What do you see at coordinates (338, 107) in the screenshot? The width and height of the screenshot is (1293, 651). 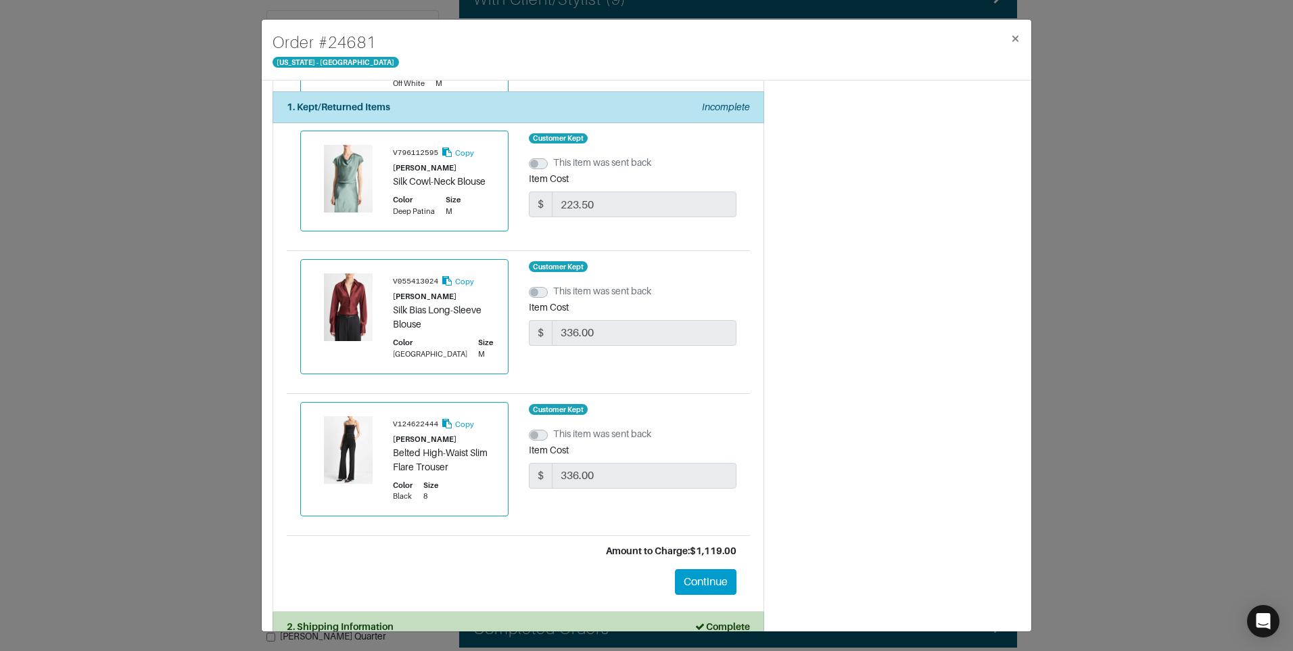 I see `strong: 1. Kept/Returned Items` at bounding box center [338, 107].